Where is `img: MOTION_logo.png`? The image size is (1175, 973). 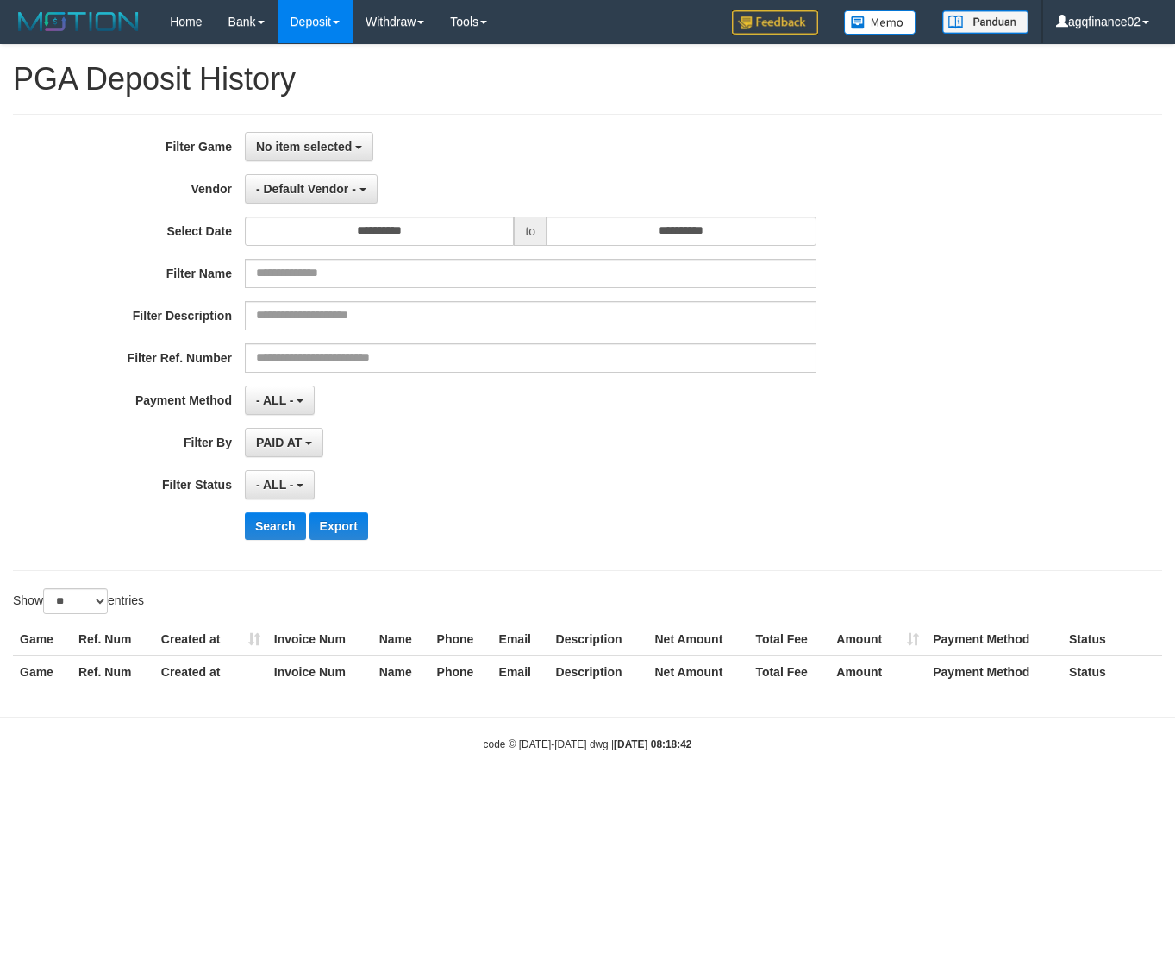 img: MOTION_logo.png is located at coordinates (78, 22).